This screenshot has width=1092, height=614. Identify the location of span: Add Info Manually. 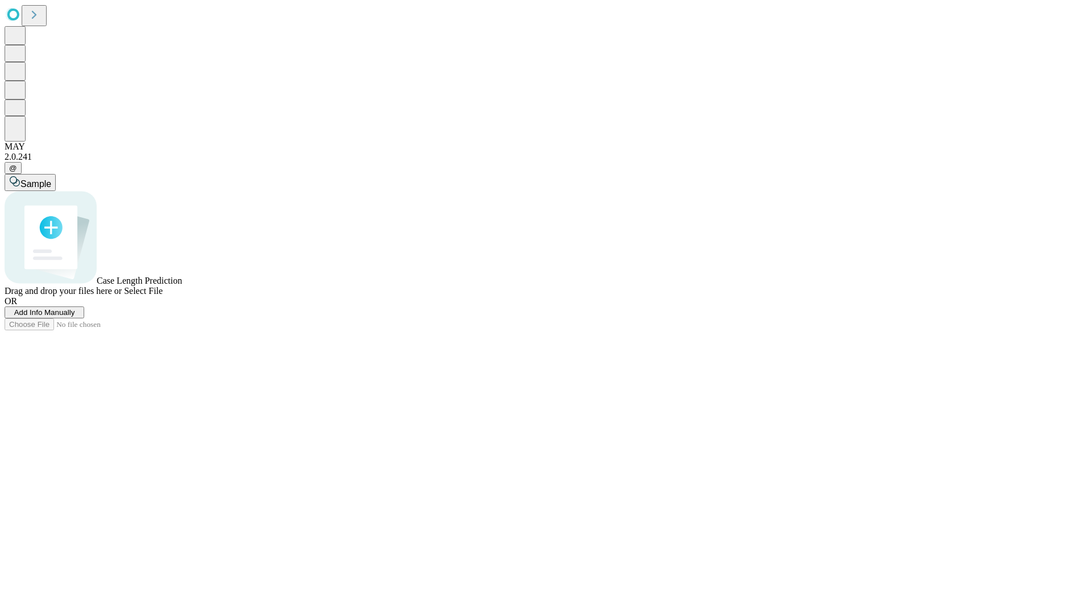
(44, 312).